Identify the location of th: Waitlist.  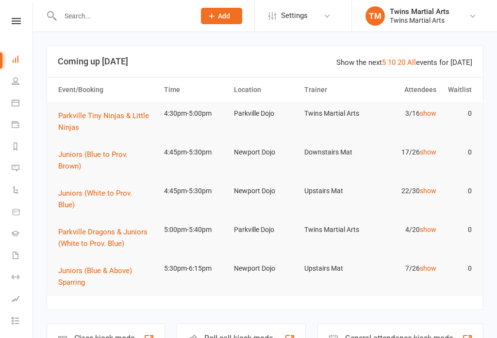
(458, 90).